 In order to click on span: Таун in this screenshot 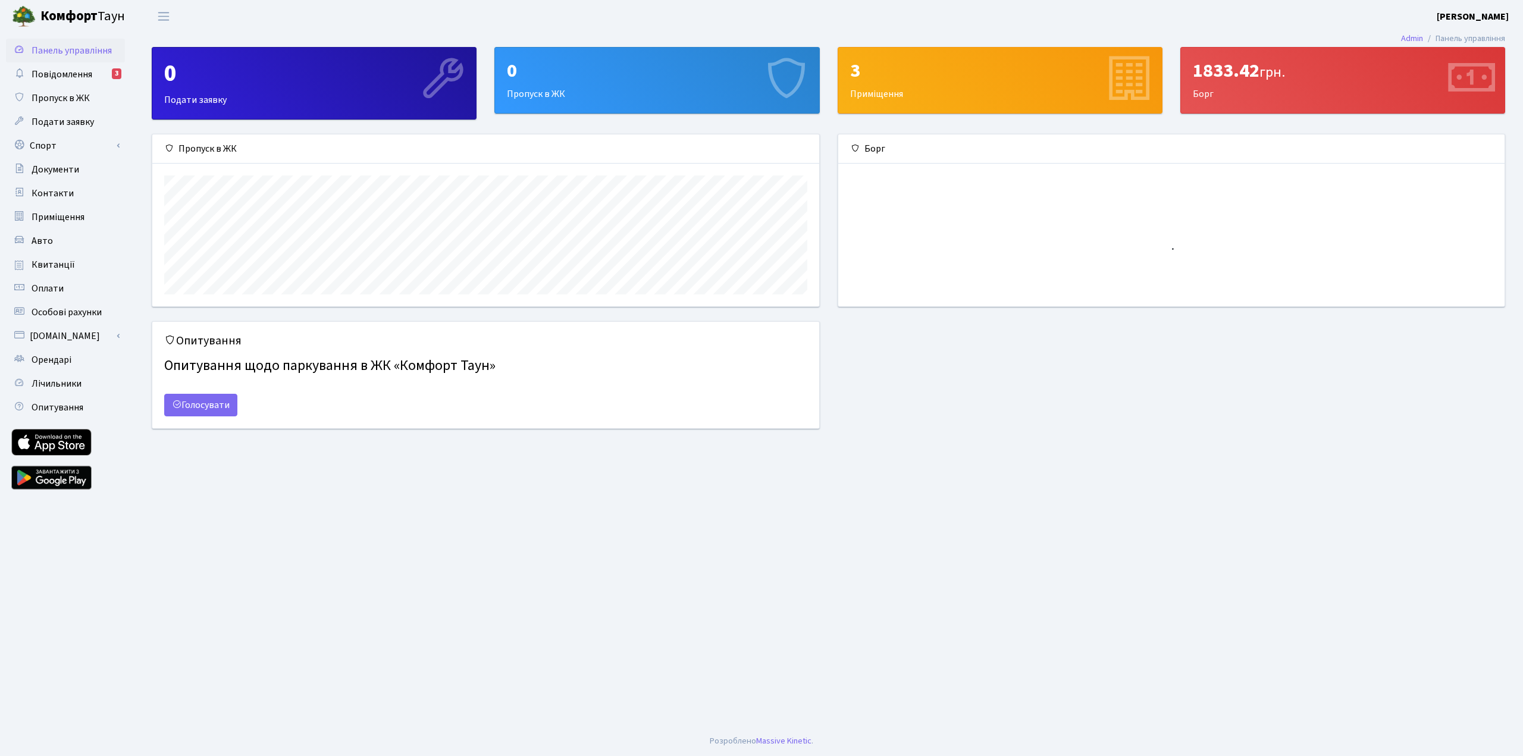, I will do `click(83, 17)`.